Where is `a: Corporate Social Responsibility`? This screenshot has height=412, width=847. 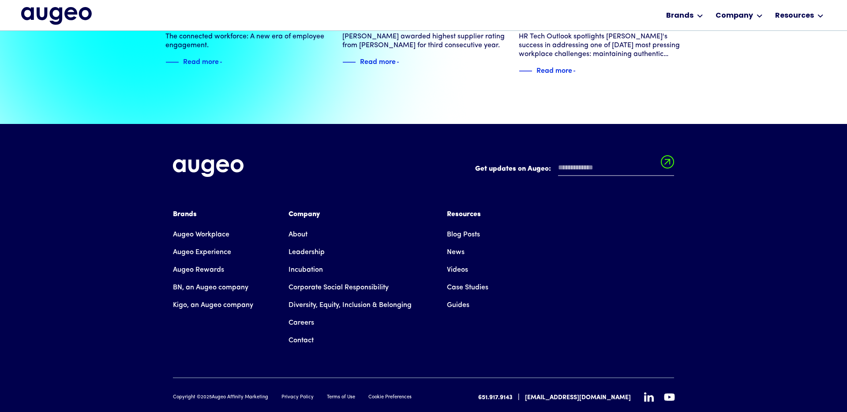
a: Corporate Social Responsibility is located at coordinates (338, 288).